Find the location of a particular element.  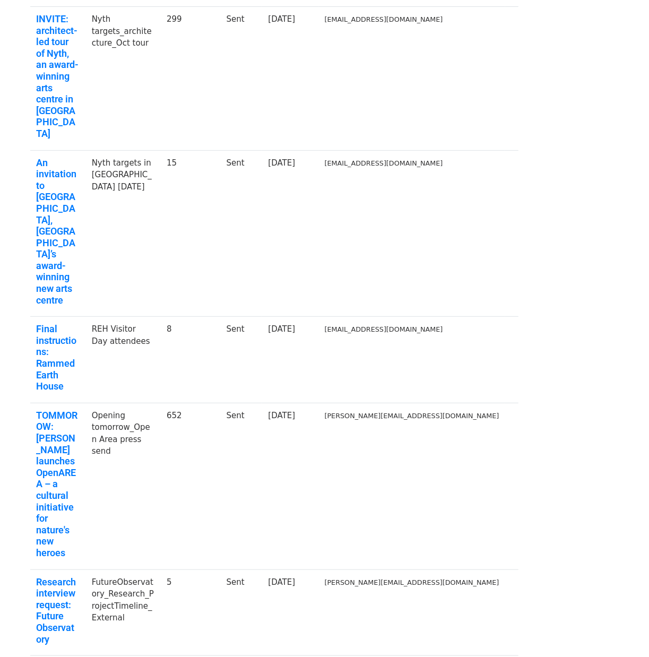

td: FutureObservatory_Research_ProjectTimeline_External is located at coordinates (123, 613).